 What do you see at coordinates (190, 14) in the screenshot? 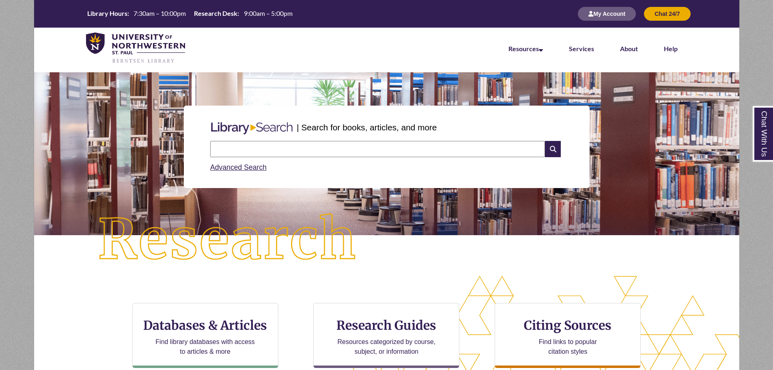
I see `a: Hours Today` at bounding box center [190, 14].